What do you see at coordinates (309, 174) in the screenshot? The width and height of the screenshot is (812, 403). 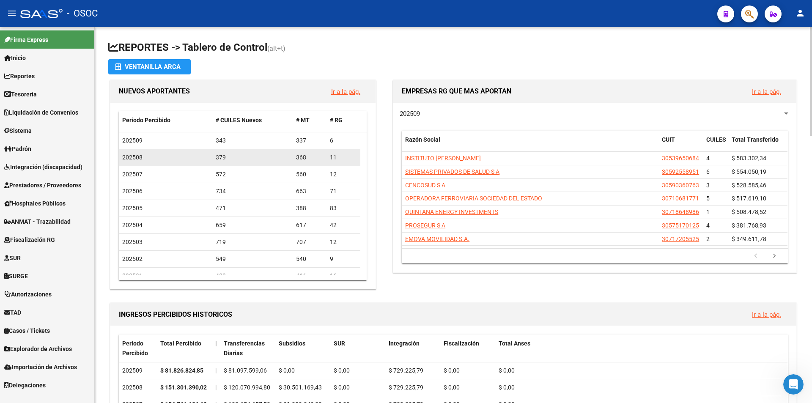 I see `div: 560` at bounding box center [309, 174].